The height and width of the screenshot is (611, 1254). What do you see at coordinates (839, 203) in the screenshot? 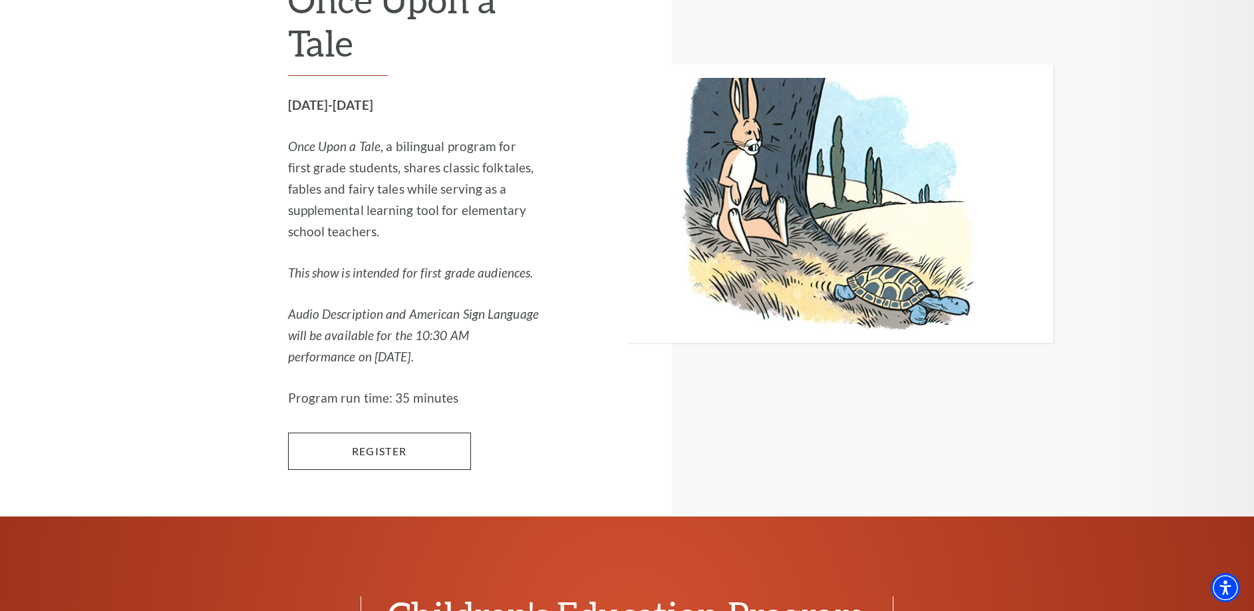
I see `img: Children's Education Program Presents` at bounding box center [839, 203].